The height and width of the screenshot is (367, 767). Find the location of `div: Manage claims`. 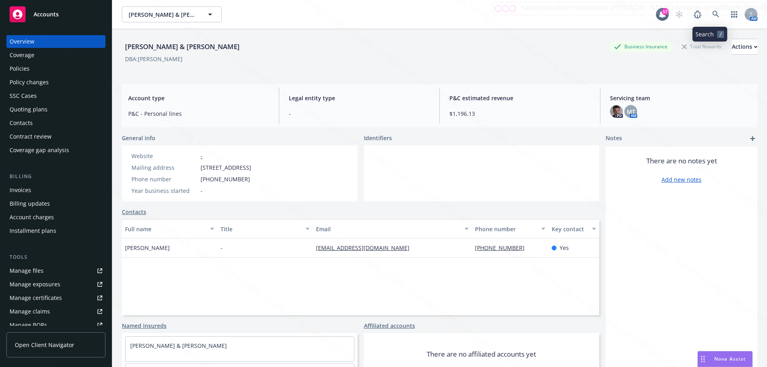

div: Manage claims is located at coordinates (30, 312).